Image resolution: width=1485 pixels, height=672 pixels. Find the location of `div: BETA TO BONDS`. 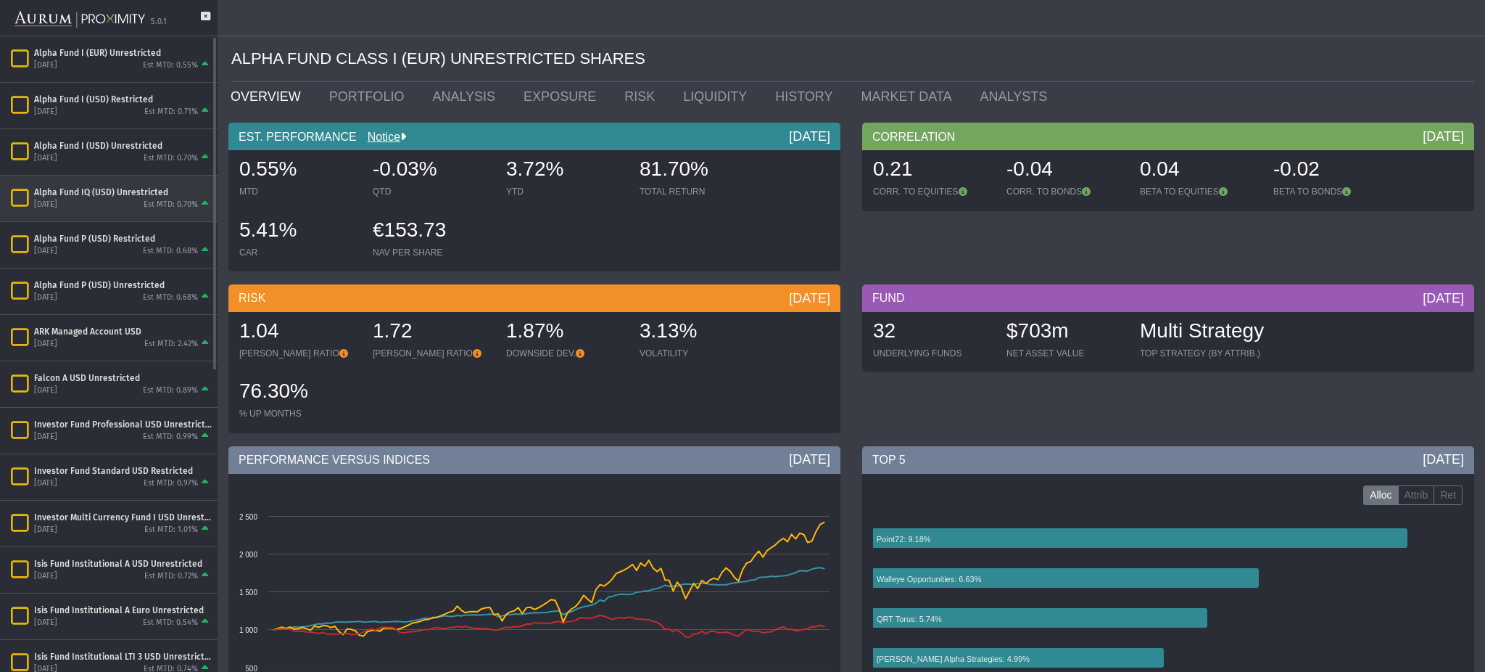

div: BETA TO BONDS is located at coordinates (1333, 191).